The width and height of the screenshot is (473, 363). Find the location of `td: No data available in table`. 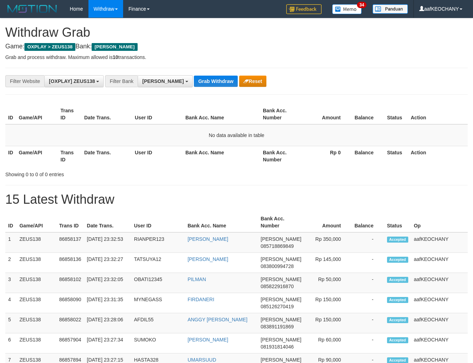

td: No data available in table is located at coordinates (236, 135).